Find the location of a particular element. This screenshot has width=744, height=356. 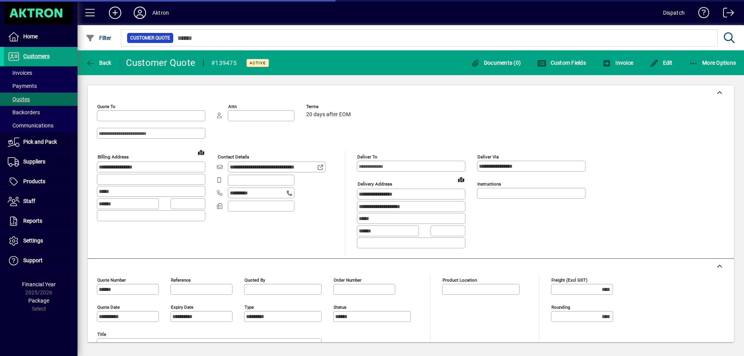

span: Suppliers is located at coordinates (34, 162).